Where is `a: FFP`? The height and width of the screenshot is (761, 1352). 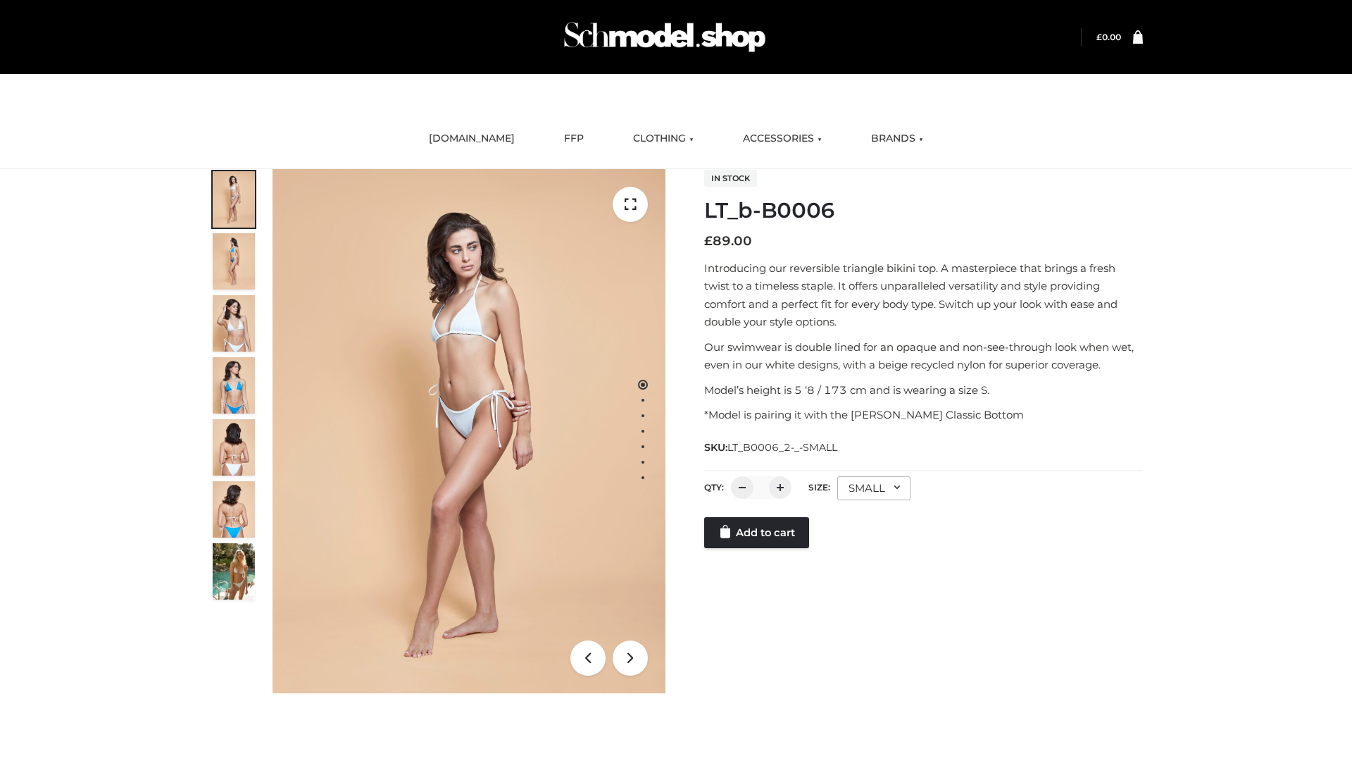
a: FFP is located at coordinates (574, 139).